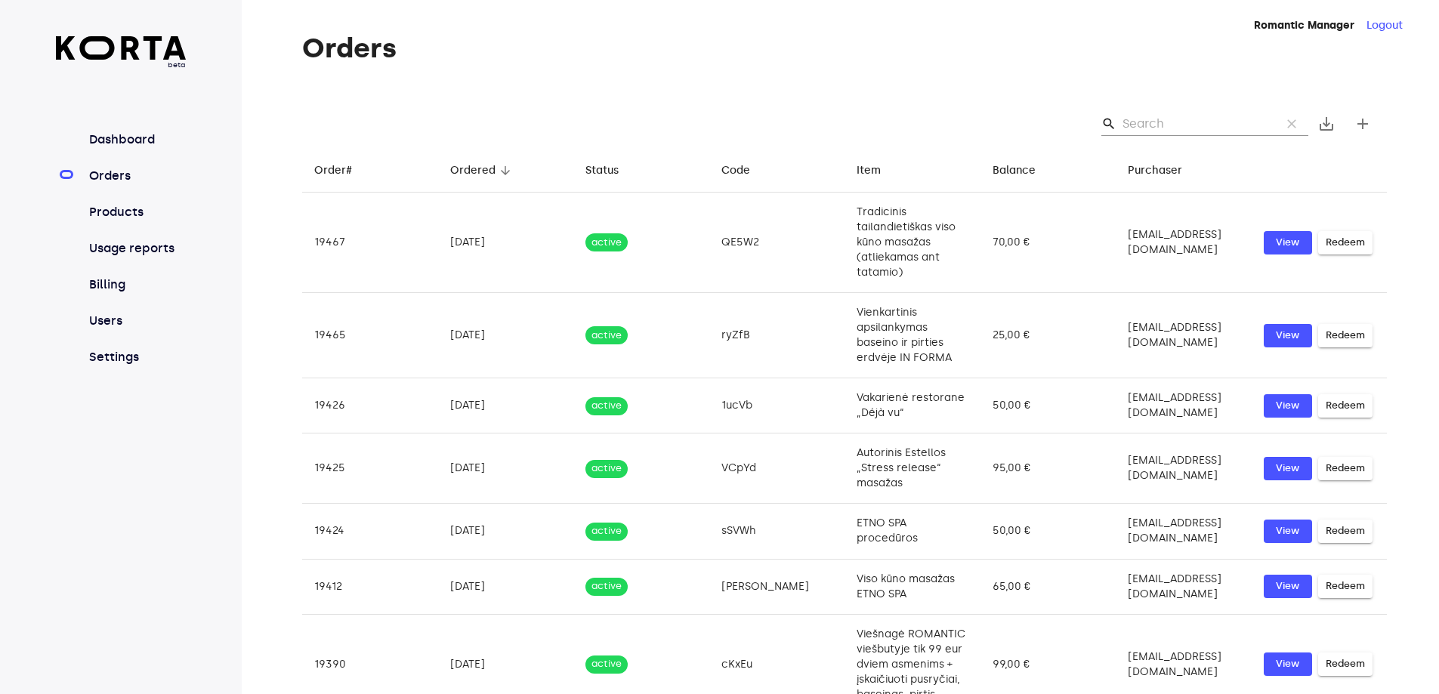 The height and width of the screenshot is (694, 1439). Describe the element at coordinates (777, 531) in the screenshot. I see `td: sSVWh` at that location.